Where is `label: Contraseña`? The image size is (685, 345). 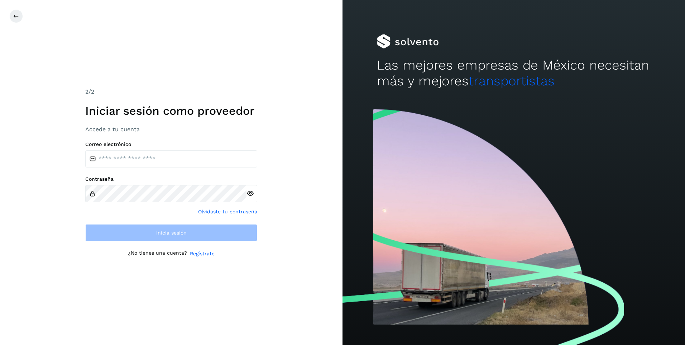
label: Contraseña is located at coordinates (171, 179).